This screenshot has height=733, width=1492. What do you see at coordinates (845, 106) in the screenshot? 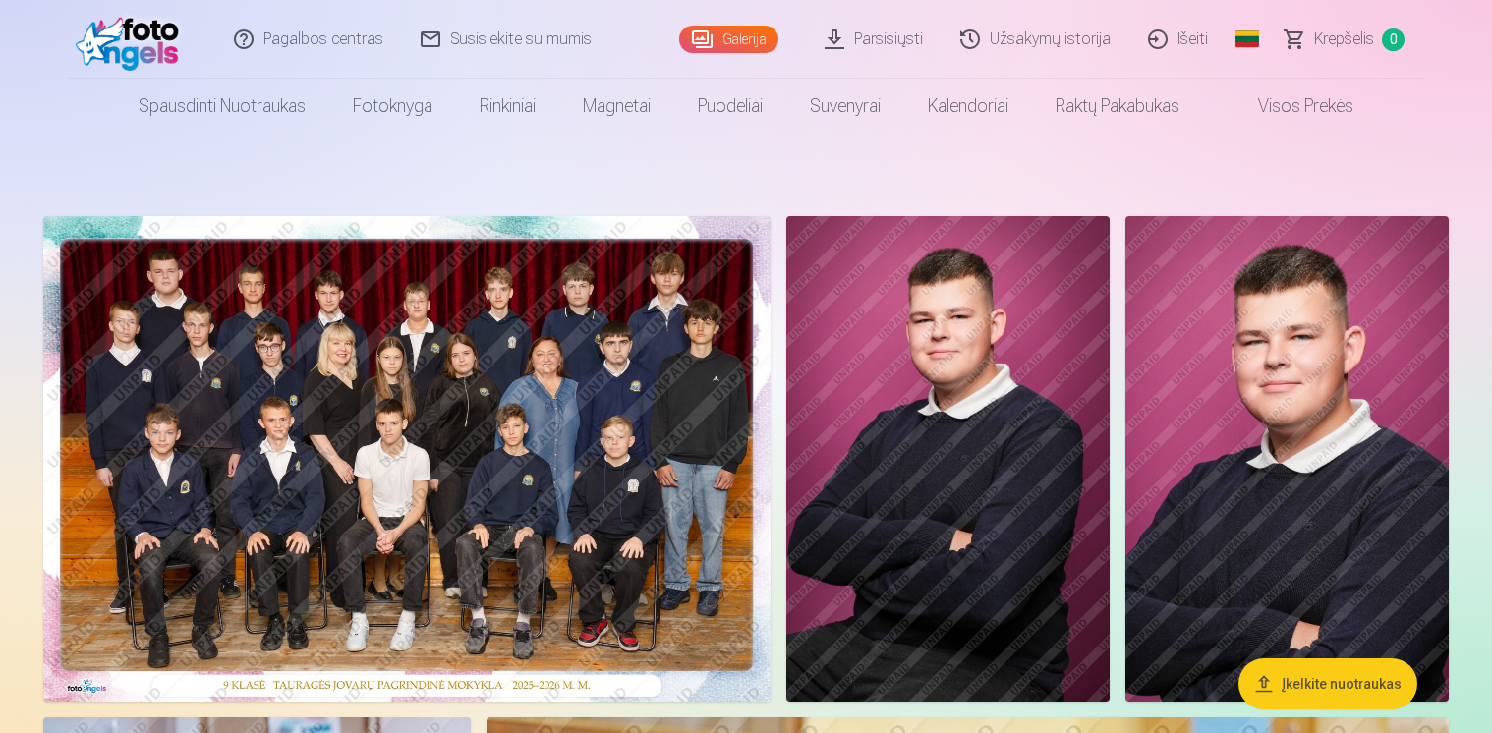
I see `a: Suvenyrai` at bounding box center [845, 106].